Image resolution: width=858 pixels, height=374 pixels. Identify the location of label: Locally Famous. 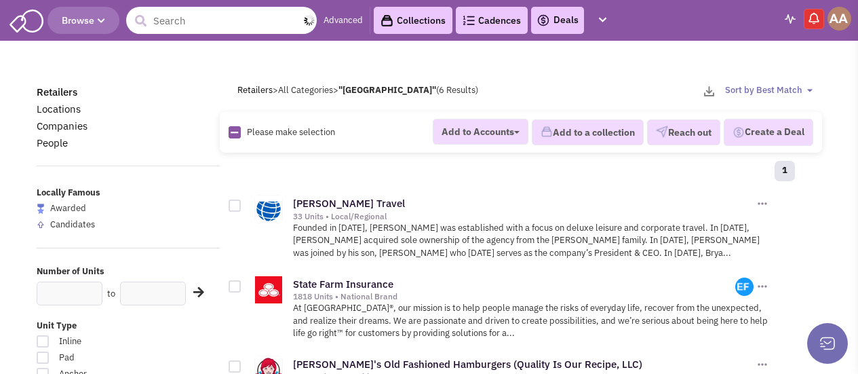
(128, 193).